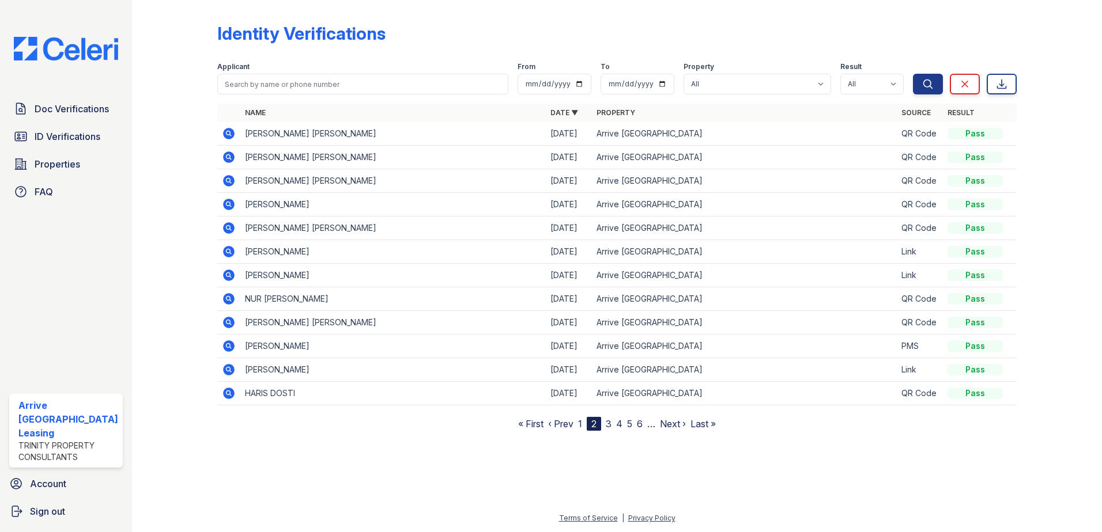 This screenshot has height=532, width=1102. I want to click on a: Terms of Service, so click(588, 518).